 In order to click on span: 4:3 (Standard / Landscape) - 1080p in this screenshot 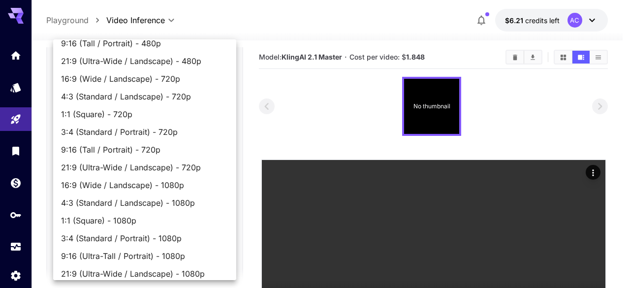, I will do `click(145, 203)`.